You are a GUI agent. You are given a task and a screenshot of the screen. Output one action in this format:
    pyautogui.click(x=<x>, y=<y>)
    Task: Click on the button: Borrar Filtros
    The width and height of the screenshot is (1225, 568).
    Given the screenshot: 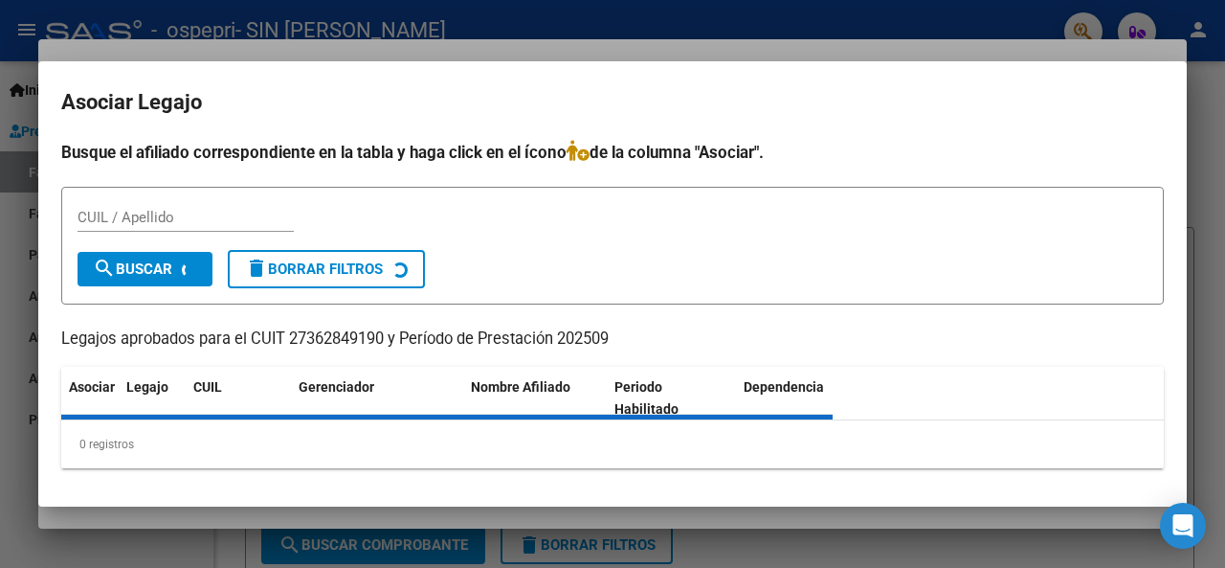 What is the action you would take?
    pyautogui.click(x=326, y=269)
    